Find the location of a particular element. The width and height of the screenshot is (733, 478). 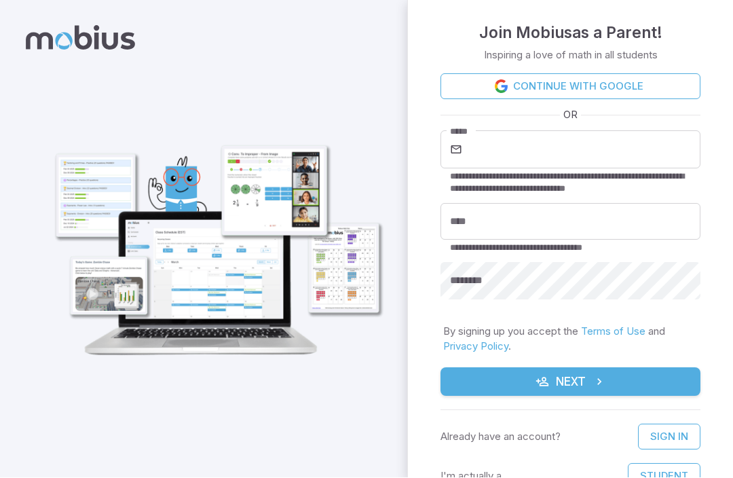

a: Privacy Policy is located at coordinates (476, 346).